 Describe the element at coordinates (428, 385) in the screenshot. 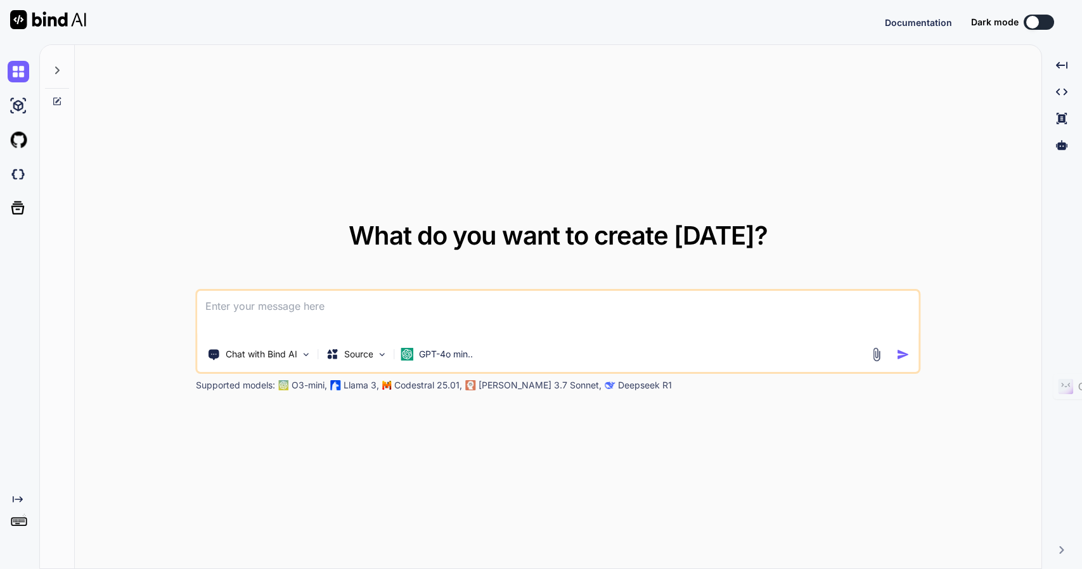

I see `p: Codestral 25.01,` at that location.